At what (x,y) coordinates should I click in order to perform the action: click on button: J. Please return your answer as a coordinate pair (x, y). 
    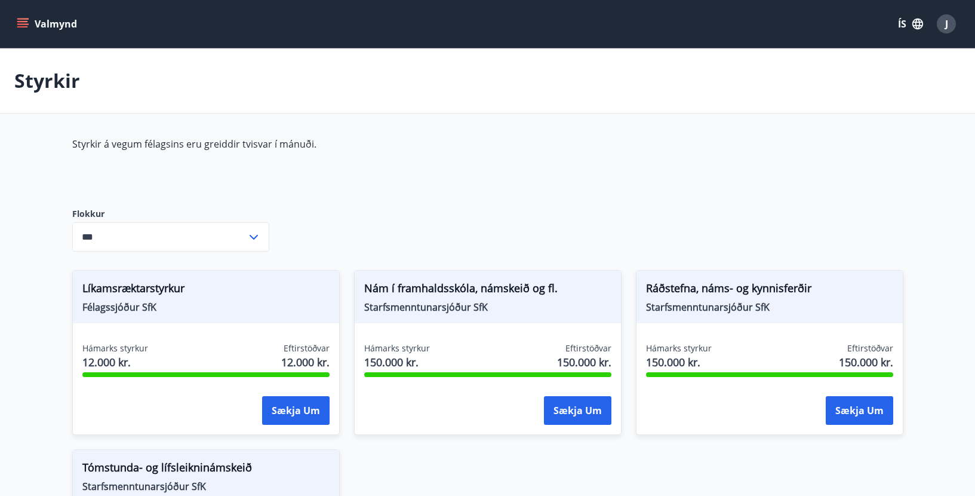
    Looking at the image, I should click on (946, 24).